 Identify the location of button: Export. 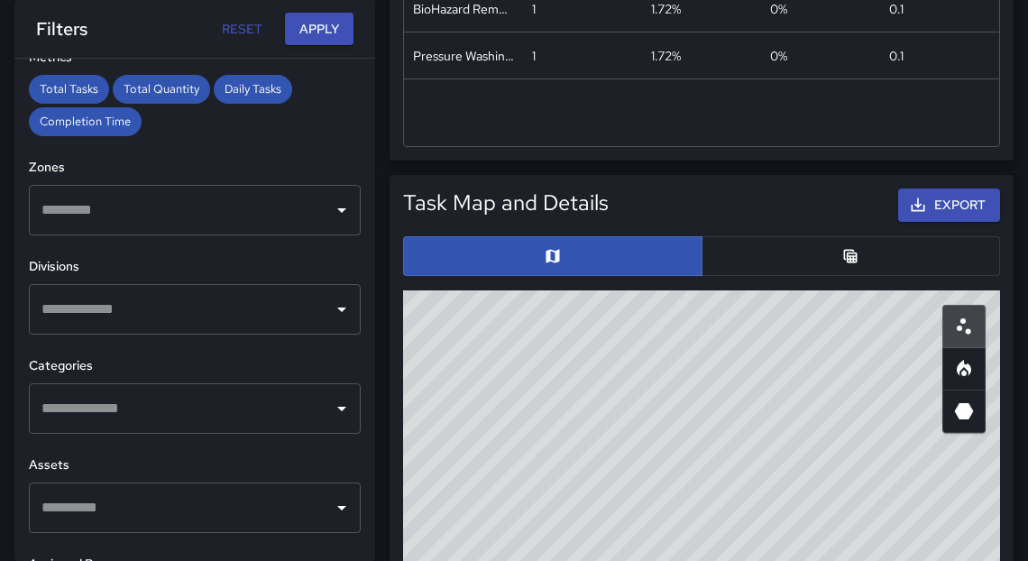
(948, 205).